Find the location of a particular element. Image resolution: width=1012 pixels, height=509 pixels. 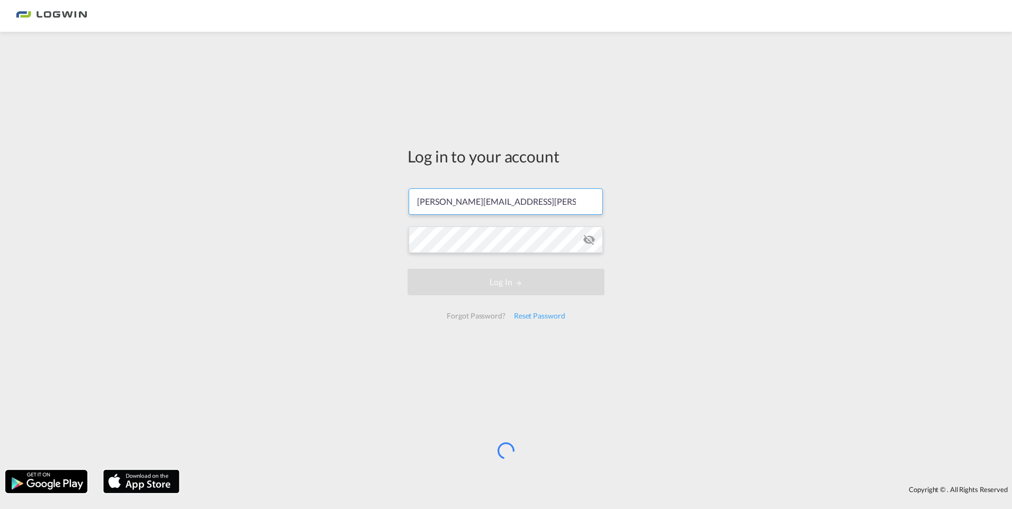

md-icon: icon-eye-off is located at coordinates (589, 240).